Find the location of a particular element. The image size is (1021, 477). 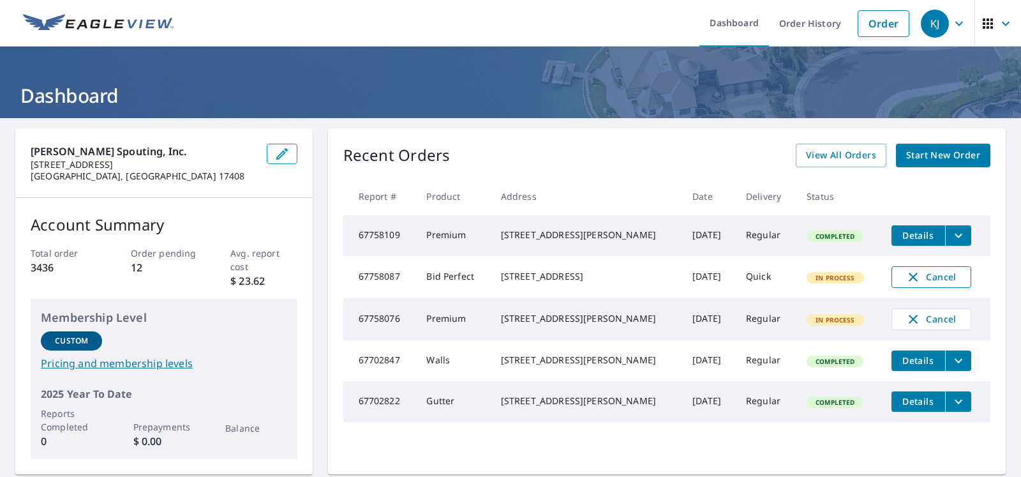

th: Product is located at coordinates (453, 196).